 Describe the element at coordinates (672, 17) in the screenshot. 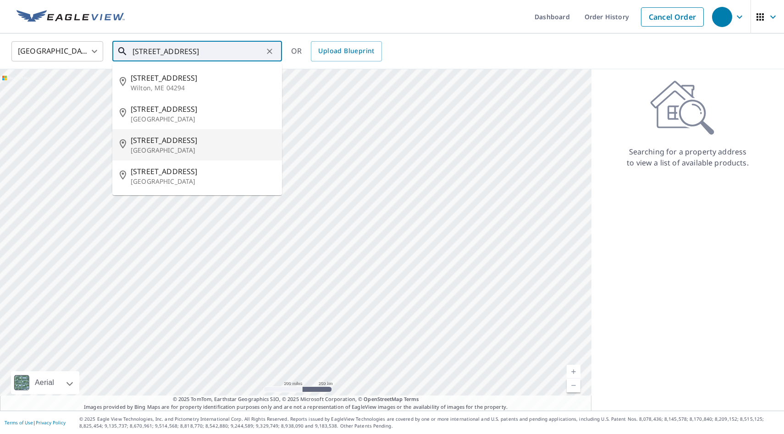

I see `a: Cancel Order` at that location.